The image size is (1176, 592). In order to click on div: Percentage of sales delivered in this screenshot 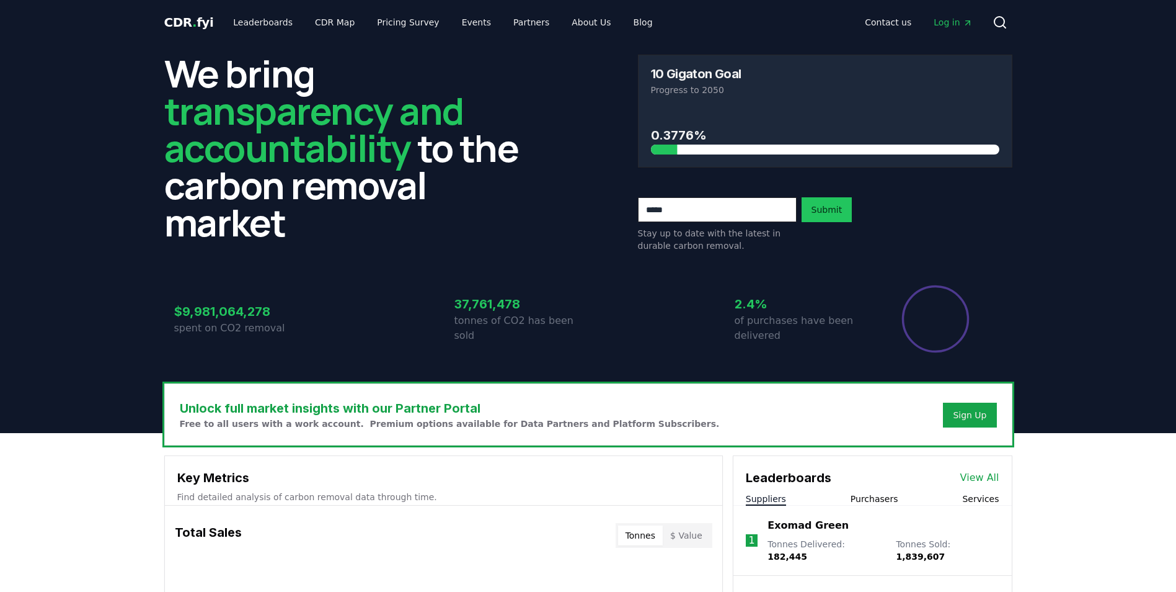, I will do `click(936, 319)`.